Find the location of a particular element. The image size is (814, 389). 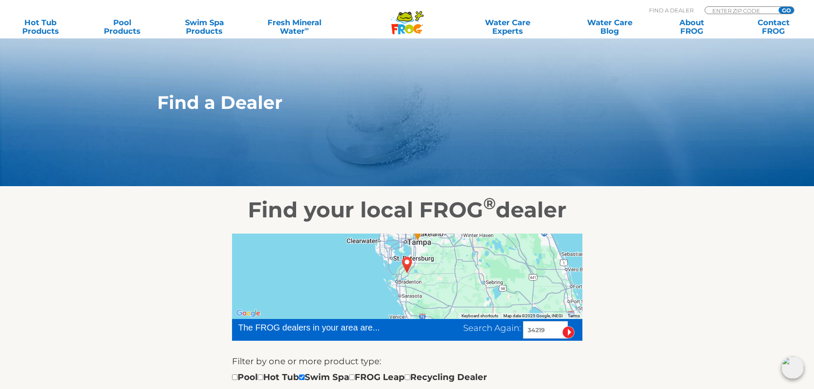

p: Find A Dealer is located at coordinates (671, 10).